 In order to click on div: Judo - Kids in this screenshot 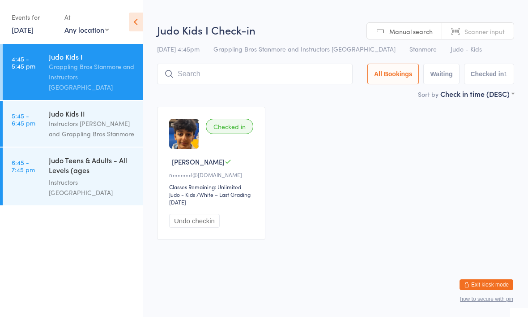, I will do `click(182, 194)`.